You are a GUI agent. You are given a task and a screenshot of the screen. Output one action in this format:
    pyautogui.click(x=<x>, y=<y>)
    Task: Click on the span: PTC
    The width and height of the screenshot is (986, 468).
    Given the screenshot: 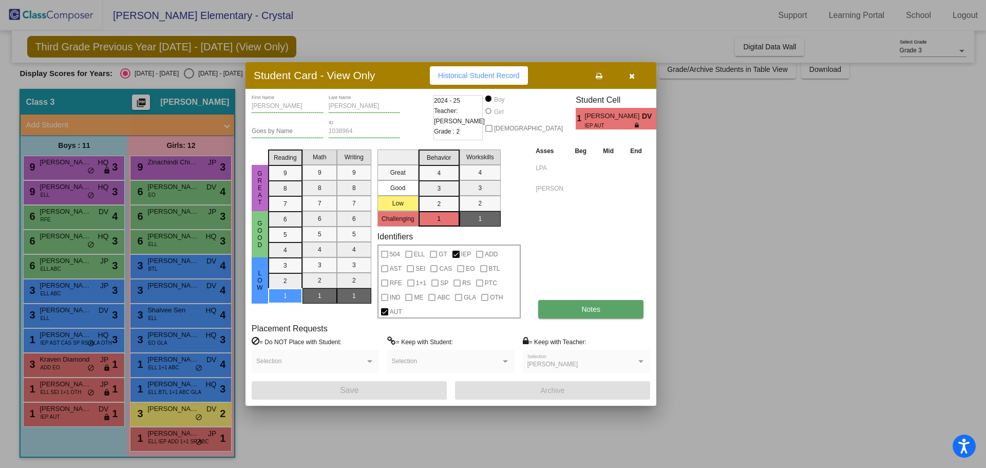 What is the action you would take?
    pyautogui.click(x=491, y=283)
    